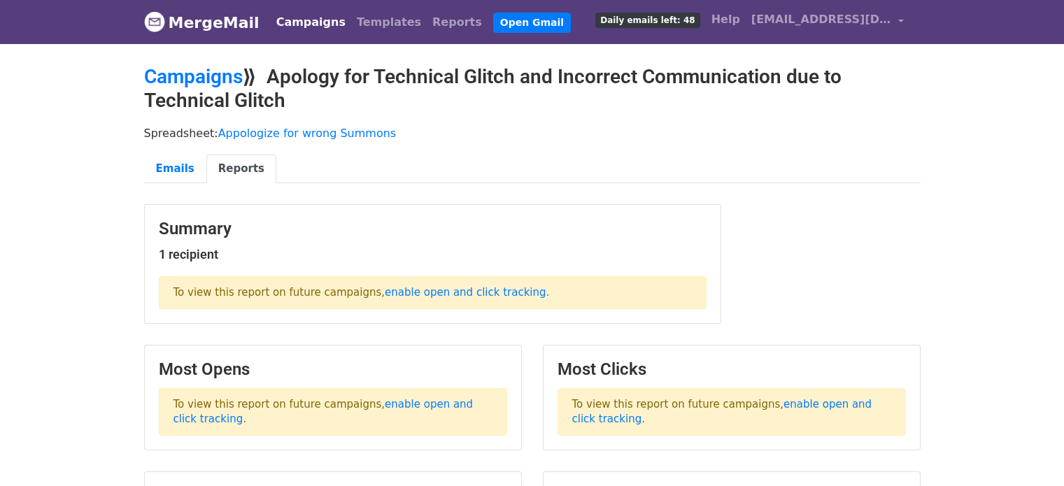 This screenshot has width=1064, height=486. What do you see at coordinates (532, 133) in the screenshot?
I see `p: Spreadsheet:` at bounding box center [532, 133].